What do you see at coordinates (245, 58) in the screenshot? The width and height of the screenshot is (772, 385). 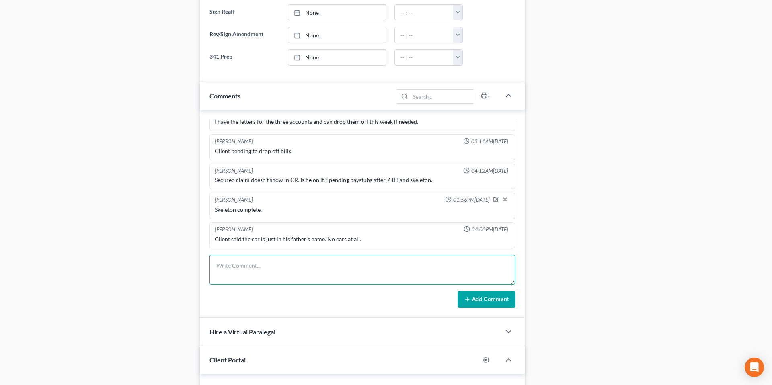 I see `label: 341 Prep` at bounding box center [245, 58].